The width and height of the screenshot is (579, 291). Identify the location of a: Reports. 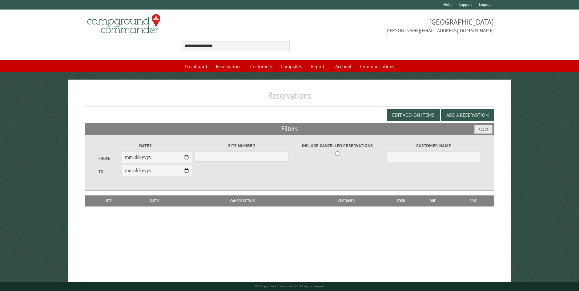
(319, 66).